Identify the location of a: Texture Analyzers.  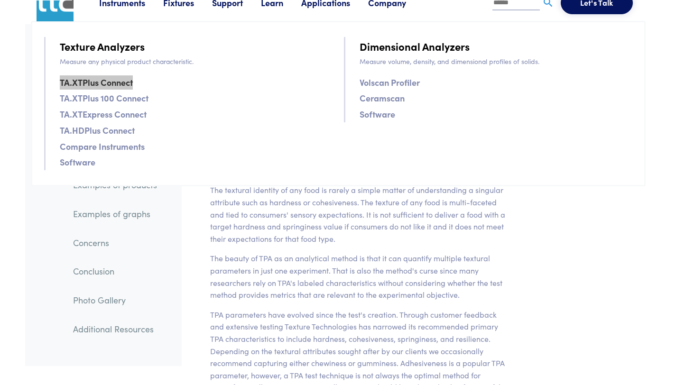
(102, 46).